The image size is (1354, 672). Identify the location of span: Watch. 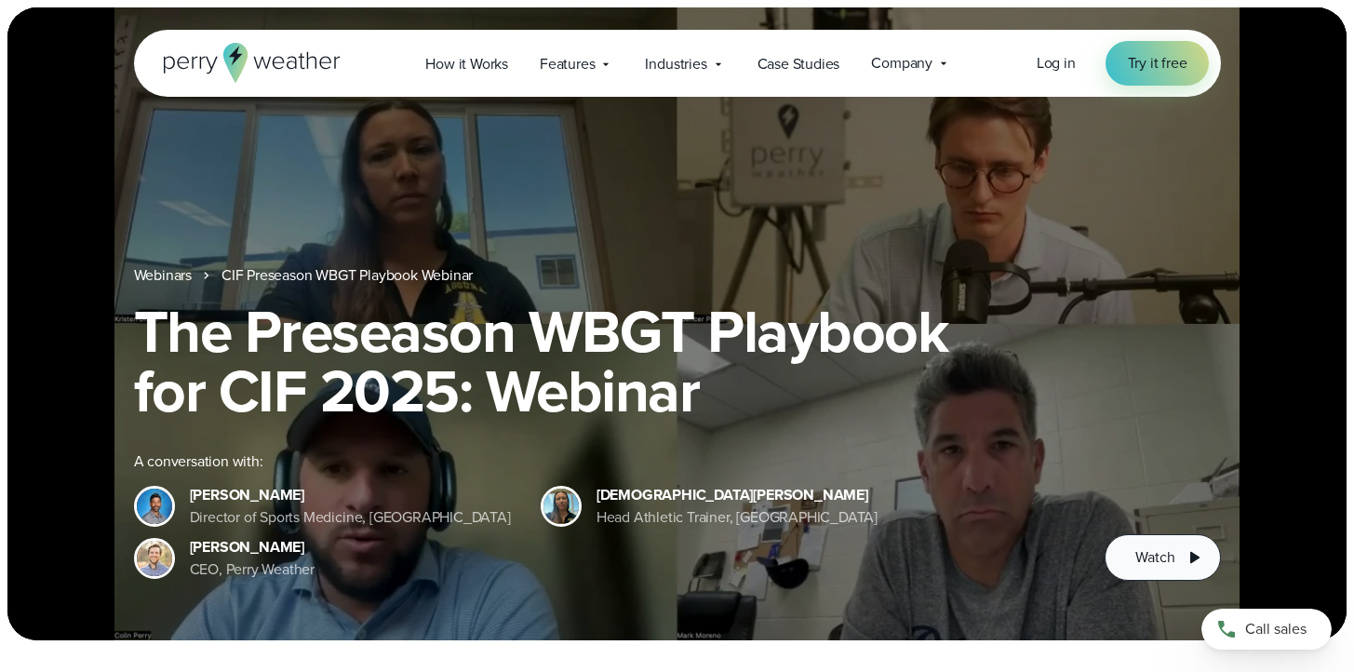
(1155, 557).